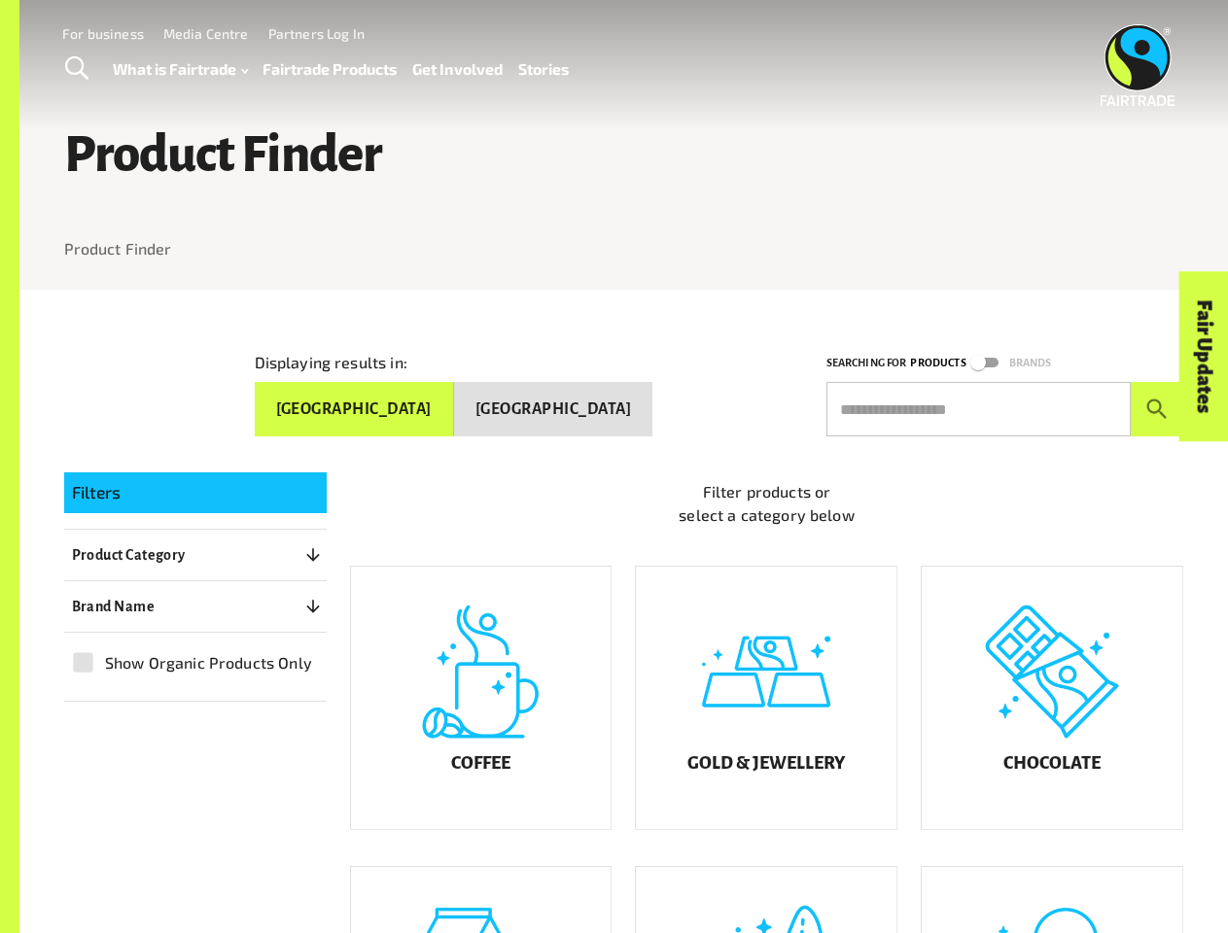 This screenshot has height=933, width=1228. I want to click on a: Coffee, so click(481, 698).